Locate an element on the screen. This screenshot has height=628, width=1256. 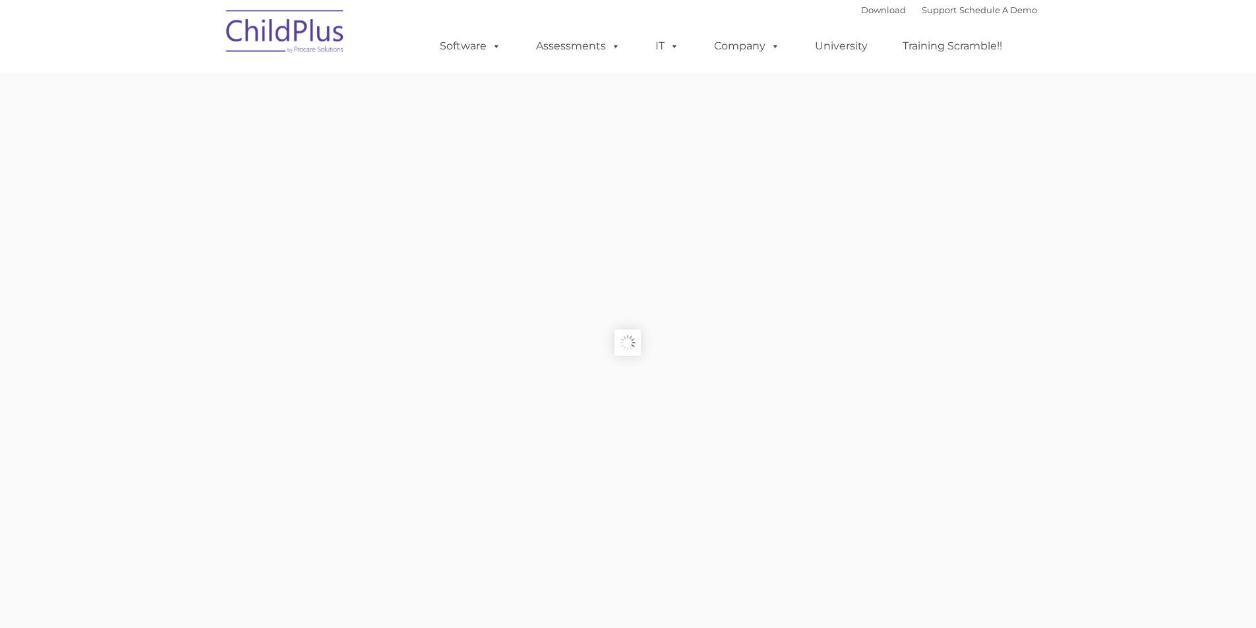
a: Software is located at coordinates (470, 46).